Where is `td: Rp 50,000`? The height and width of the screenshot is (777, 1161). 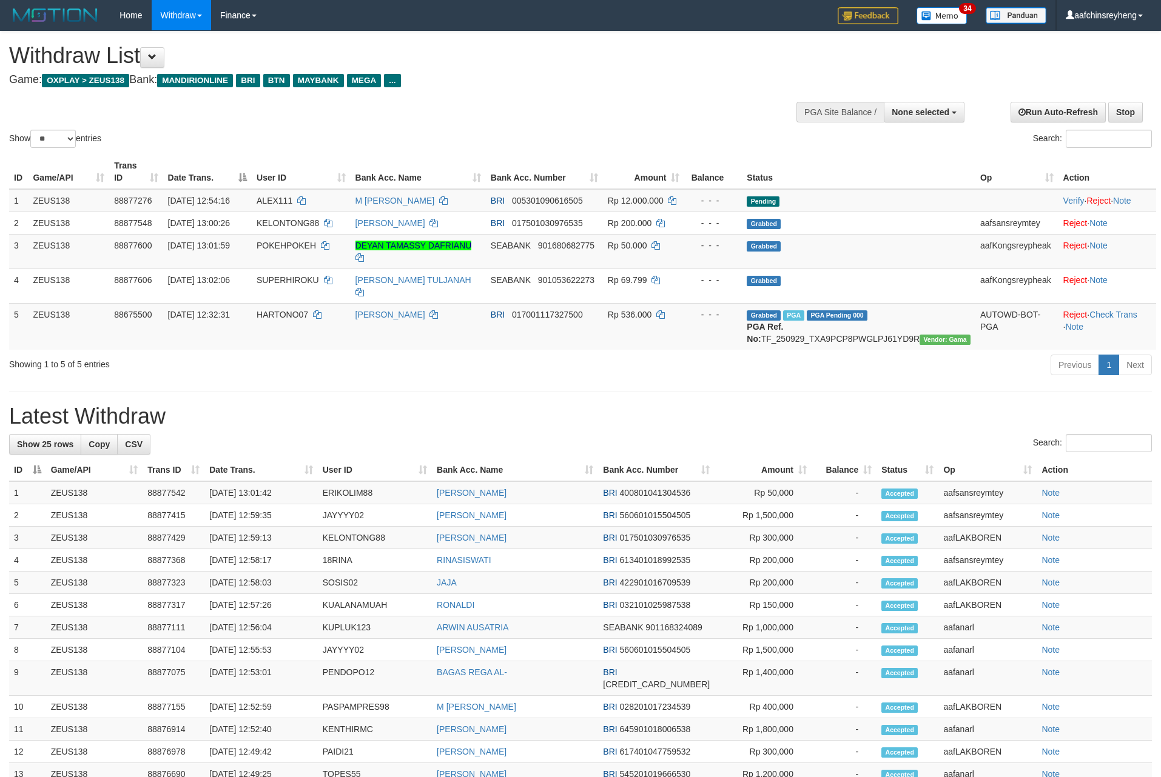 td: Rp 50,000 is located at coordinates (763, 493).